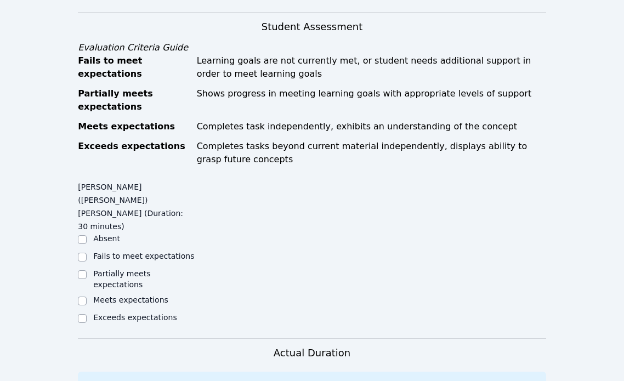  I want to click on div: Completes task independently, exhibits an understanding of the concept, so click(371, 127).